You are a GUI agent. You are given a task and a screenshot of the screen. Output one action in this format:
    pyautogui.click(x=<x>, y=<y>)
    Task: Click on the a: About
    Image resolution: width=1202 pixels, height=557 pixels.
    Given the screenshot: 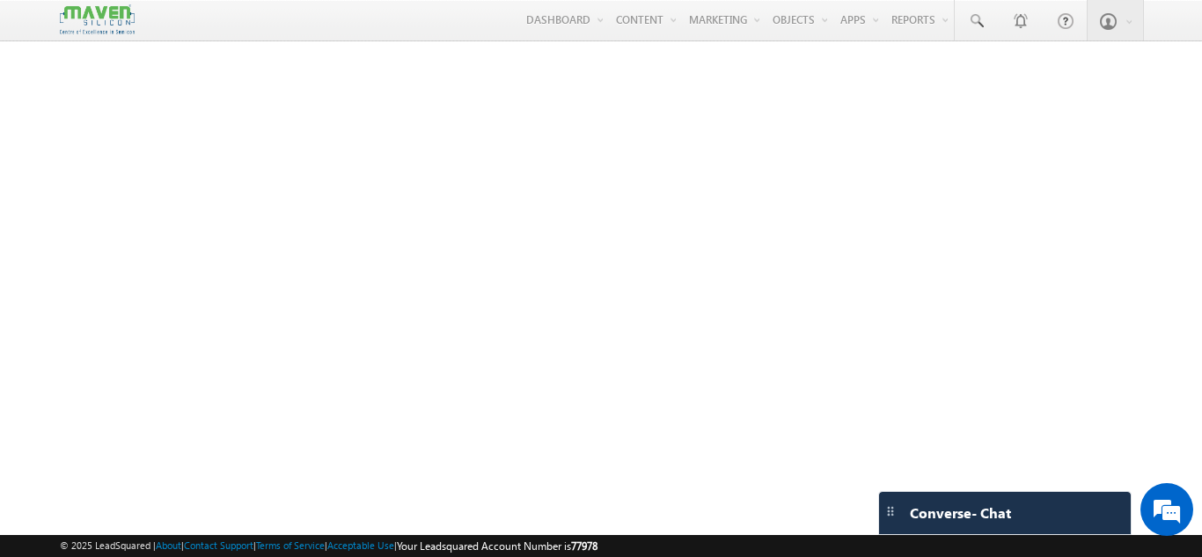 What is the action you would take?
    pyautogui.click(x=168, y=545)
    